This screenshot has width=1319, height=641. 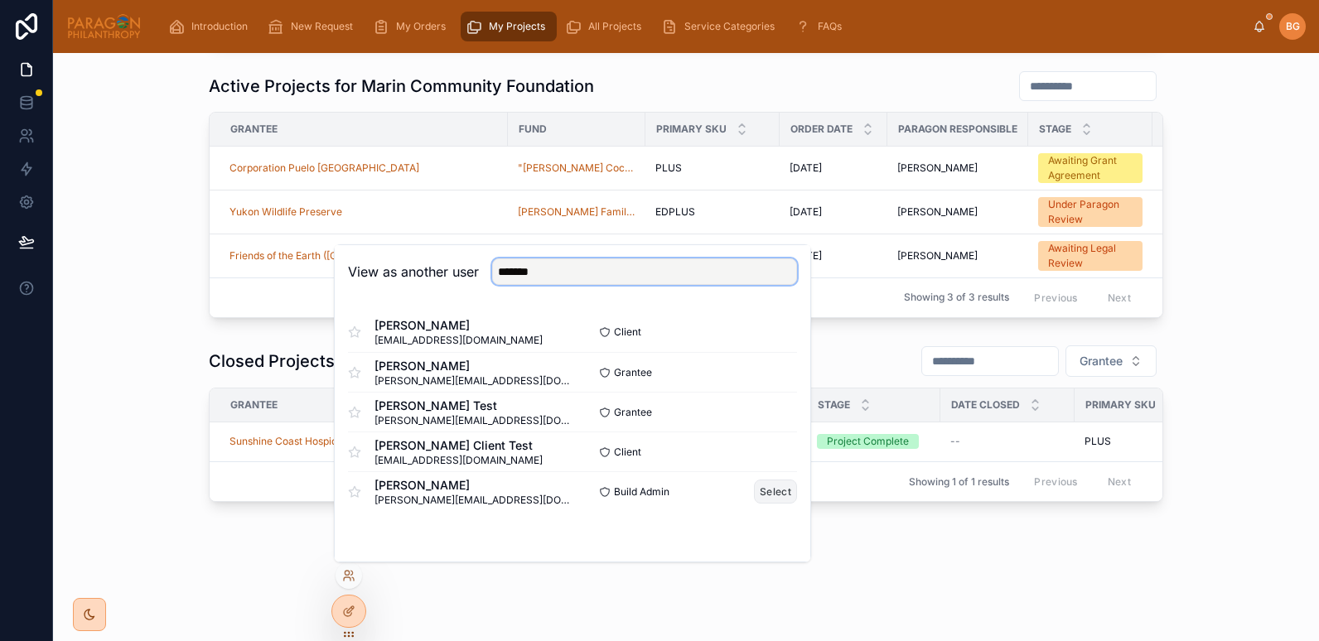 I want to click on a: New Request, so click(x=313, y=27).